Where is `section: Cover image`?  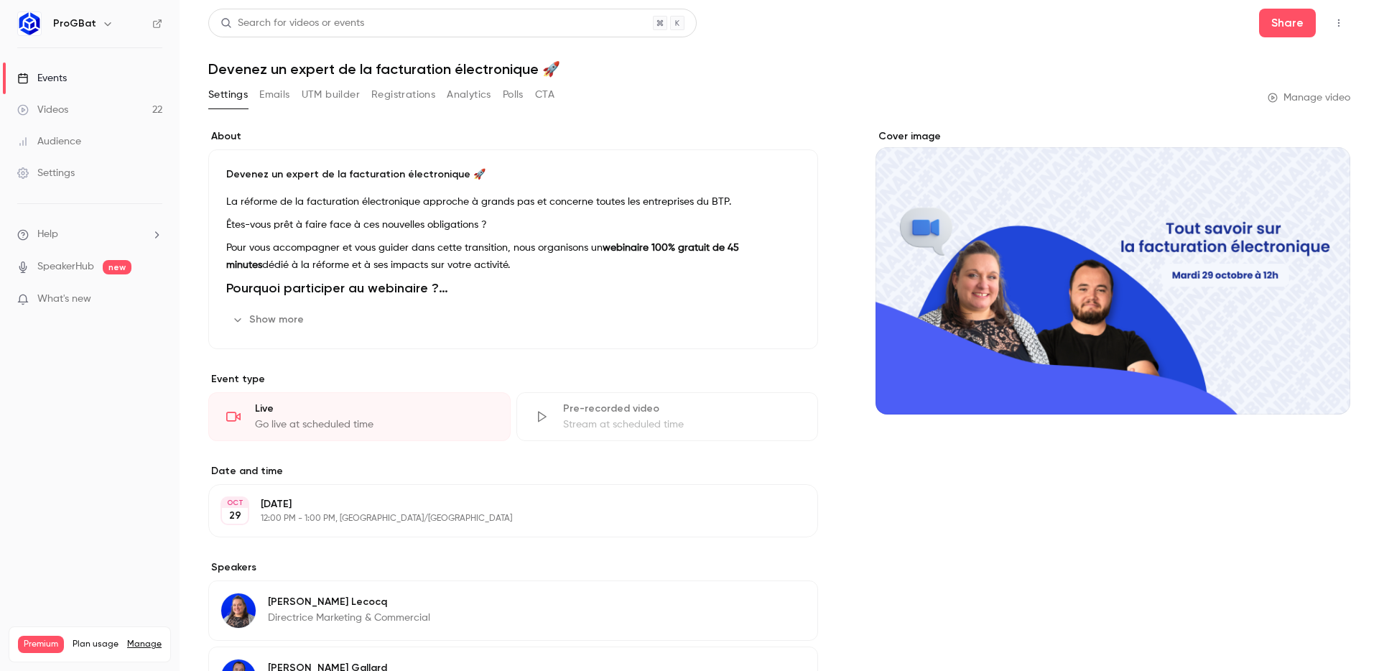 section: Cover image is located at coordinates (1113, 271).